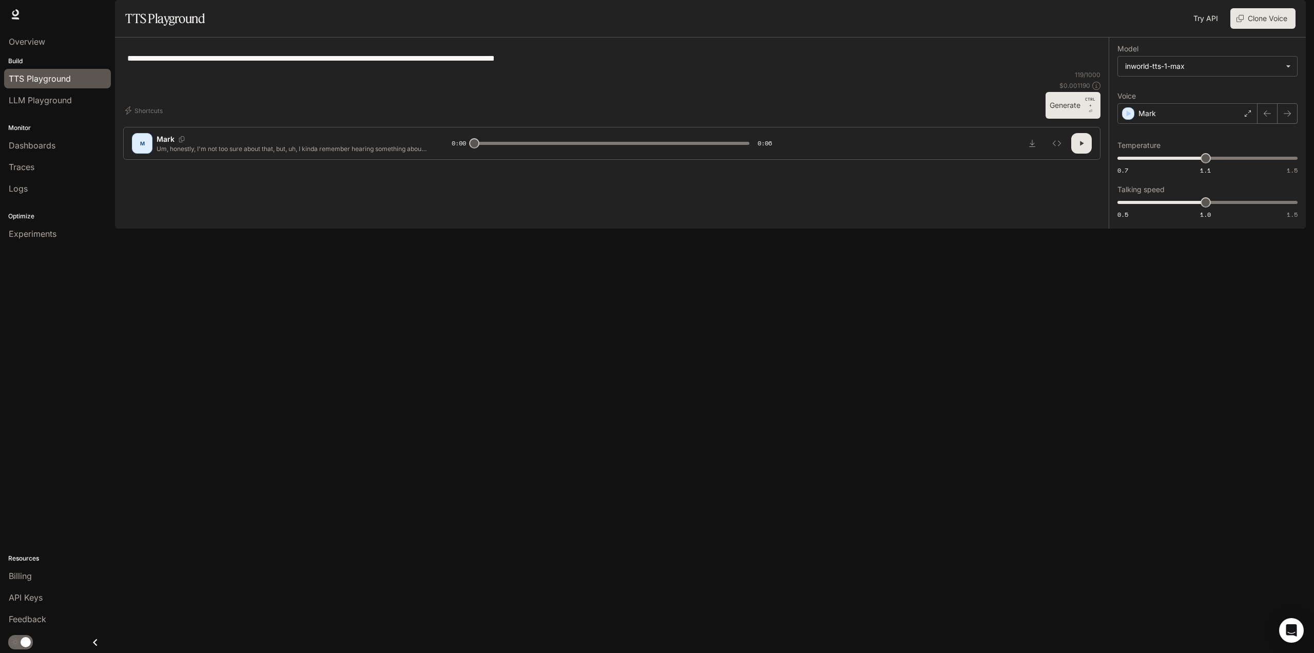 The height and width of the screenshot is (653, 1314). What do you see at coordinates (292, 148) in the screenshot?
I see `p: Um, honestly, I'm not too sure about that, but, uh, I kinda remember hearing something about it o...` at bounding box center [292, 148].